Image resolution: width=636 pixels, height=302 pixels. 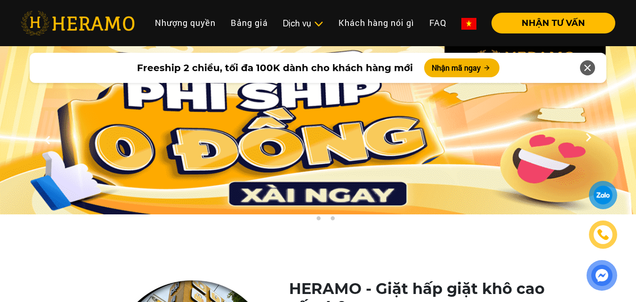 I want to click on button: 2, so click(x=318, y=220).